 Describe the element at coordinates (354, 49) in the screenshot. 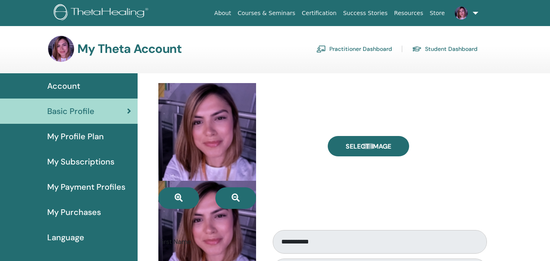

I see `a: Practitioner Dashboard` at that location.